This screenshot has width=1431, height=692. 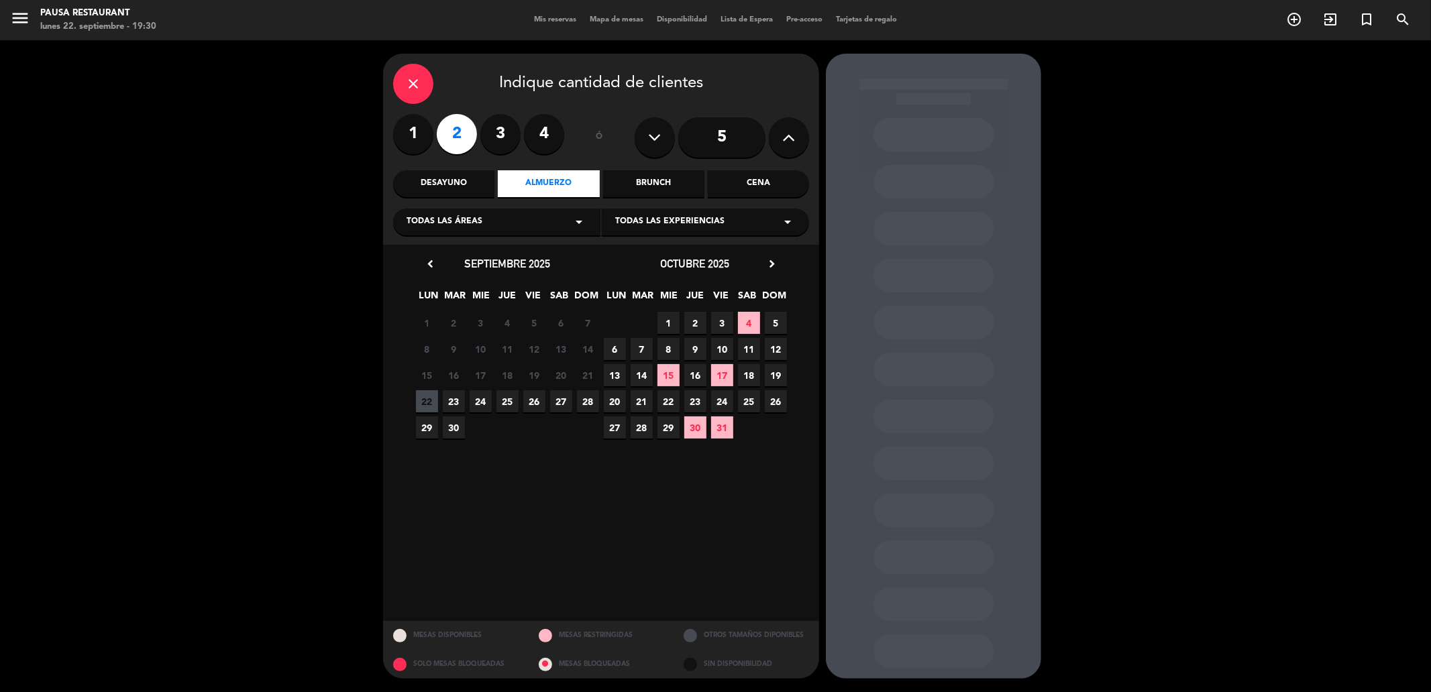 What do you see at coordinates (456, 664) in the screenshot?
I see `div: SOLO MESAS BLOQUEADAS` at bounding box center [456, 664].